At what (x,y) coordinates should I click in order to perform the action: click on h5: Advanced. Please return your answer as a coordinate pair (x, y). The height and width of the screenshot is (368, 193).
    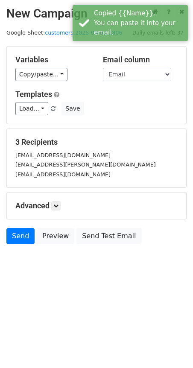
    Looking at the image, I should click on (96, 206).